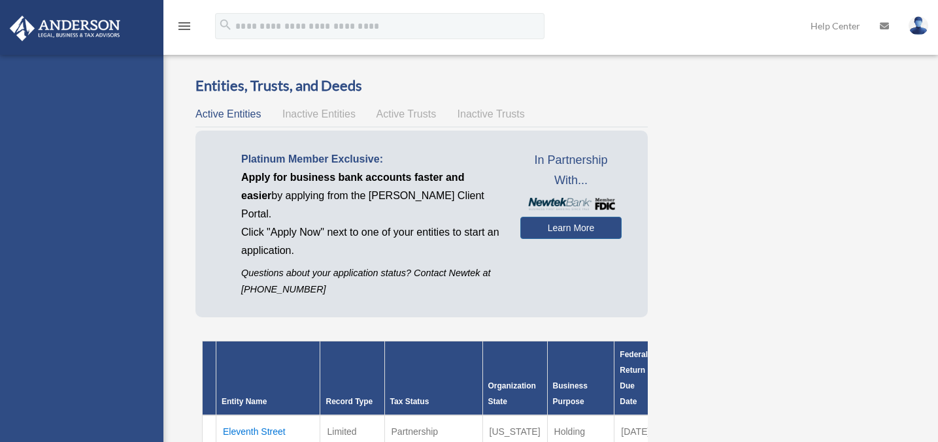 Image resolution: width=938 pixels, height=442 pixels. Describe the element at coordinates (65, 28) in the screenshot. I see `img: Anderson Advisors Platinum Portal` at that location.